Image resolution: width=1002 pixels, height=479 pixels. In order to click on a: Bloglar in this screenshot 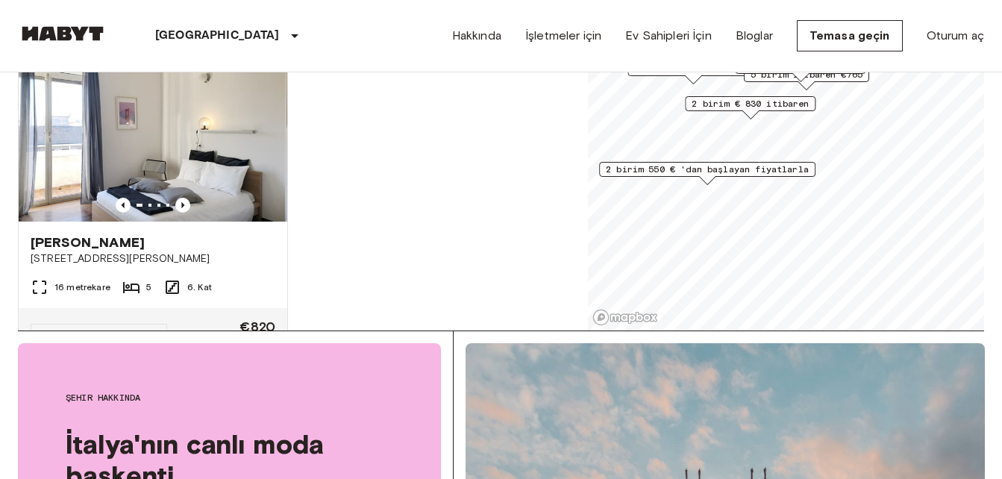, I will do `click(754, 36)`.